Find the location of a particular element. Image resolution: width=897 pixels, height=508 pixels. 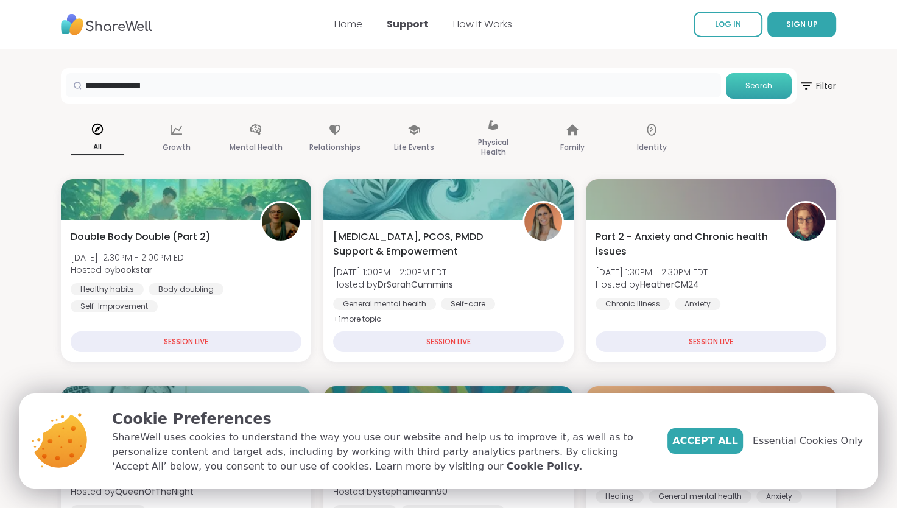

span: Double Body Double (Part 2) is located at coordinates (141, 237).